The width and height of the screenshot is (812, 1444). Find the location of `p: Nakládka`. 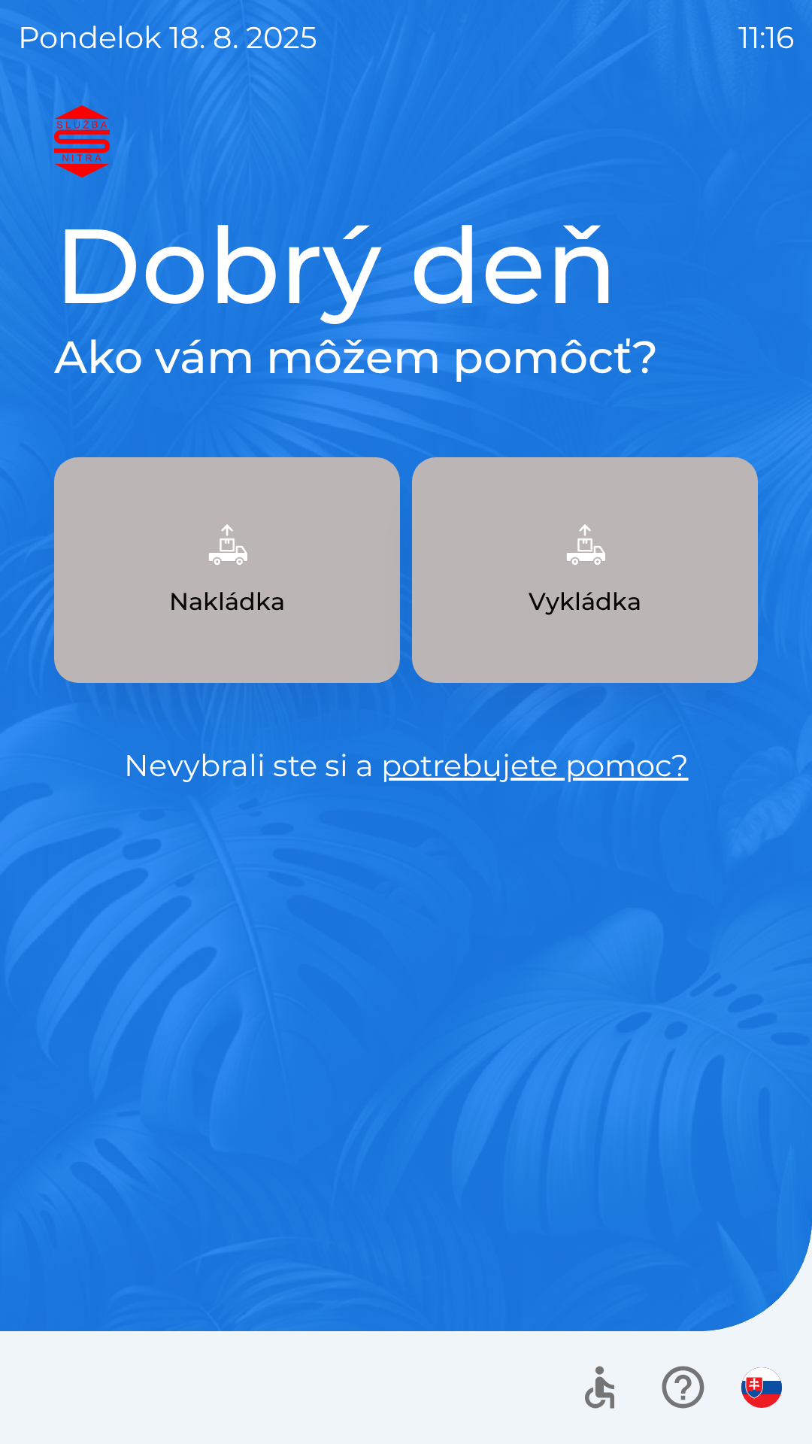

p: Nakládka is located at coordinates (227, 602).